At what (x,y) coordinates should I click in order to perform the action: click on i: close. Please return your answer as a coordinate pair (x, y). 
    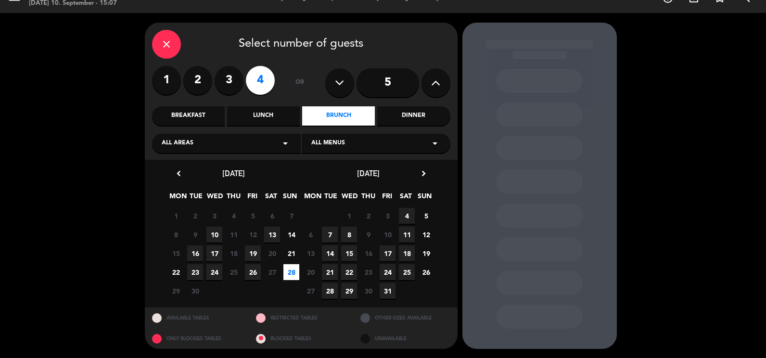
    Looking at the image, I should click on (167, 44).